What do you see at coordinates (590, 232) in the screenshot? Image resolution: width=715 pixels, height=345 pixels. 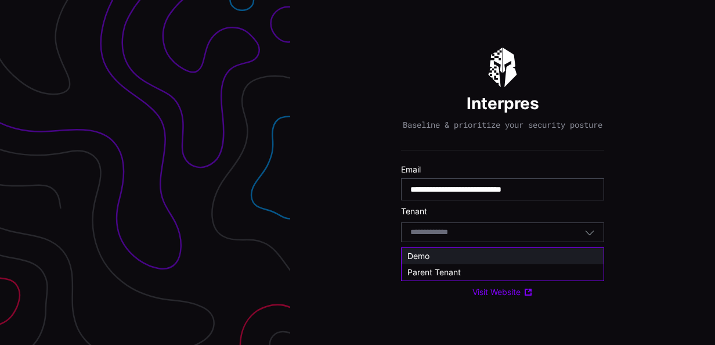 I see `button: Toggle options menu` at bounding box center [590, 232].